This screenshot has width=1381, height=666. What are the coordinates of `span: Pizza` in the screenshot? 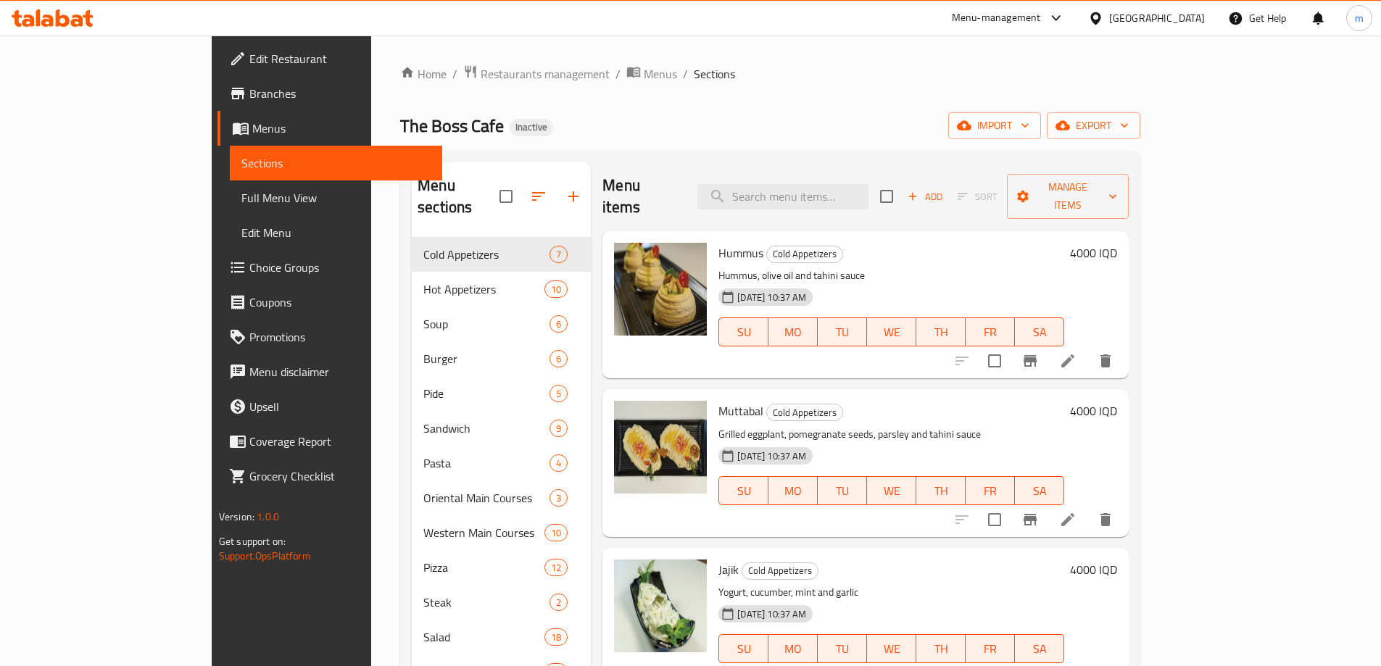 It's located at (483, 567).